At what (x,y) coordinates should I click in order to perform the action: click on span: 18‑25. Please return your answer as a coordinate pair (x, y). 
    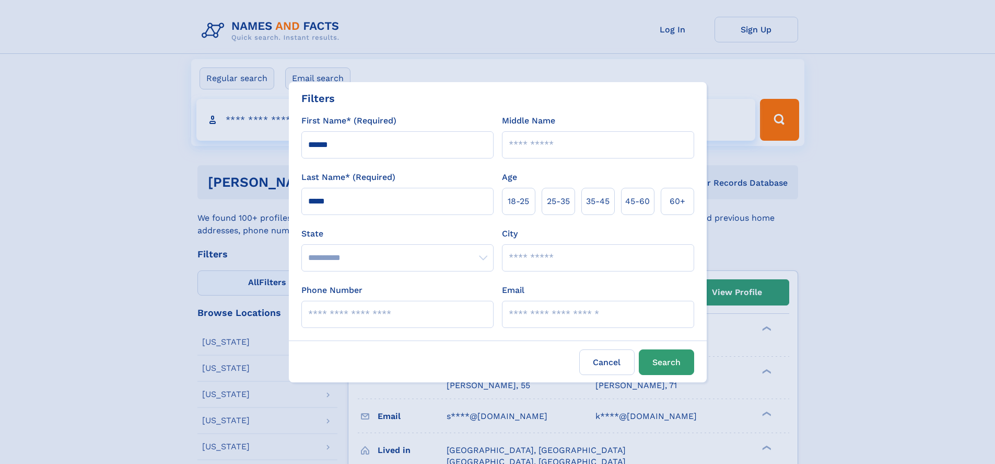
    Looking at the image, I should click on (518, 201).